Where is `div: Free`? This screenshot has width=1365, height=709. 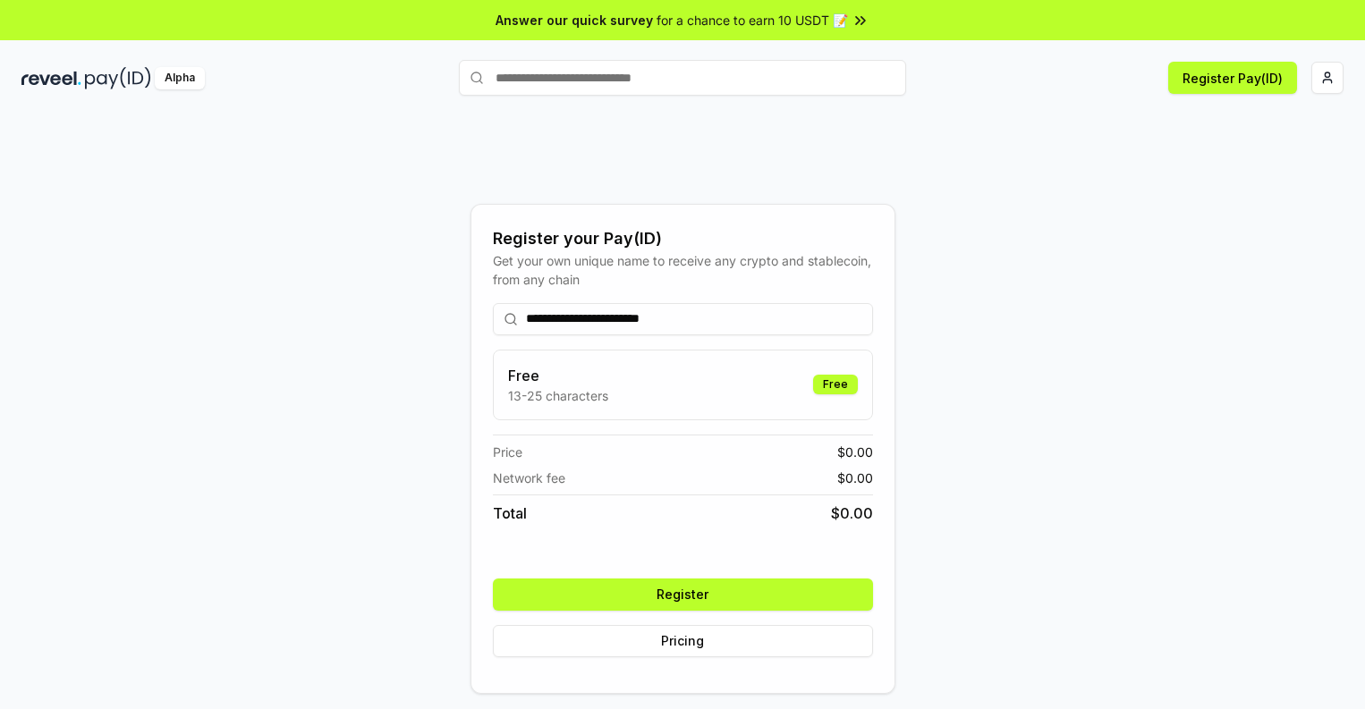
div: Free is located at coordinates (836, 385).